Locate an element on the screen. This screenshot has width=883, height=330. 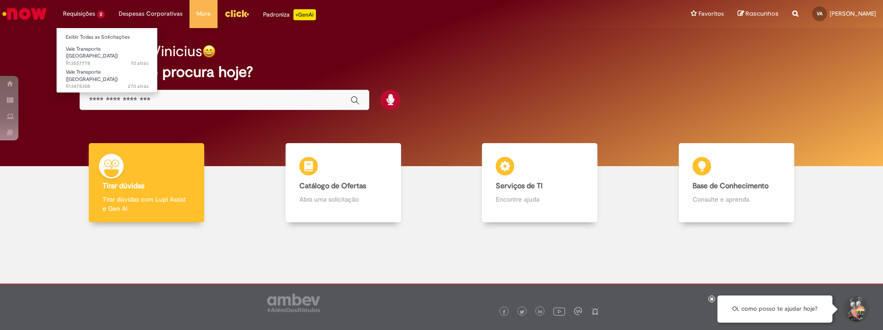
a: Aberto R13478308 : Vale Transporte (VT) is located at coordinates (107, 77).